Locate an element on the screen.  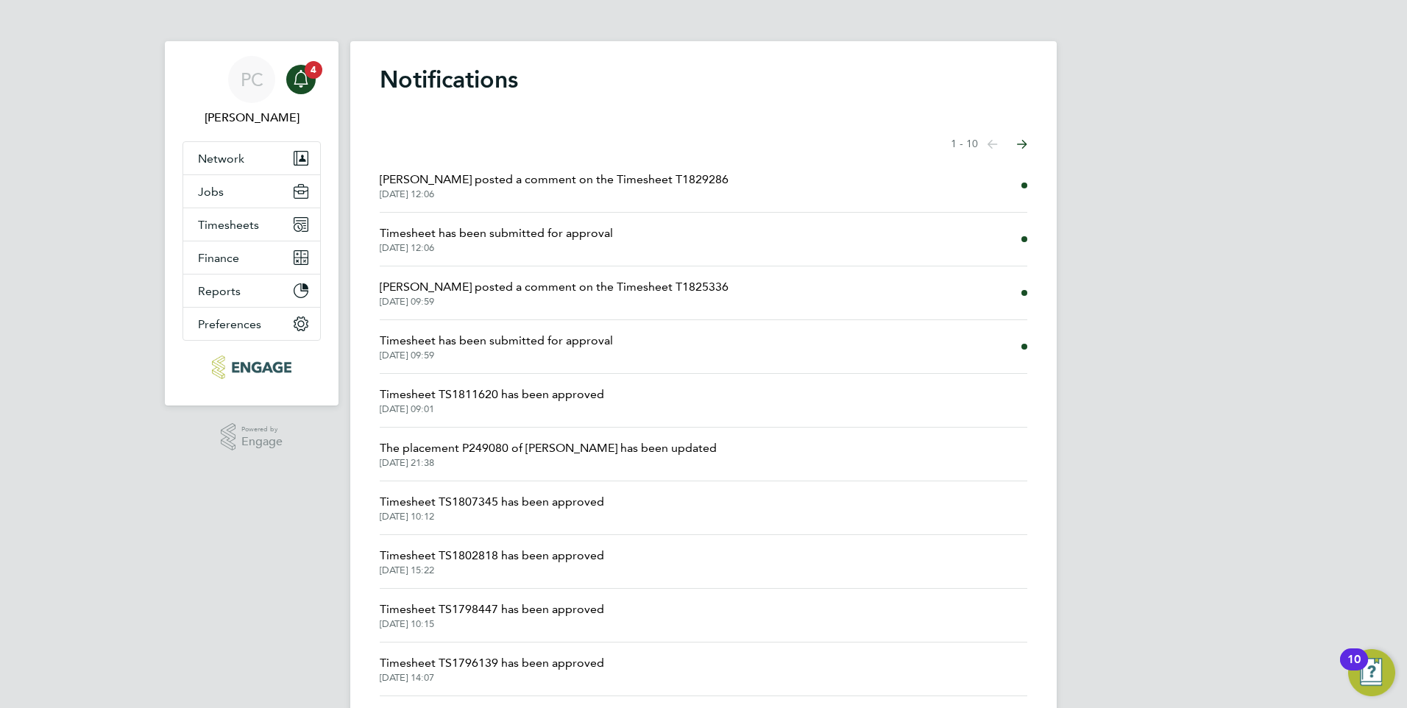
span: Timesheets is located at coordinates (228, 225).